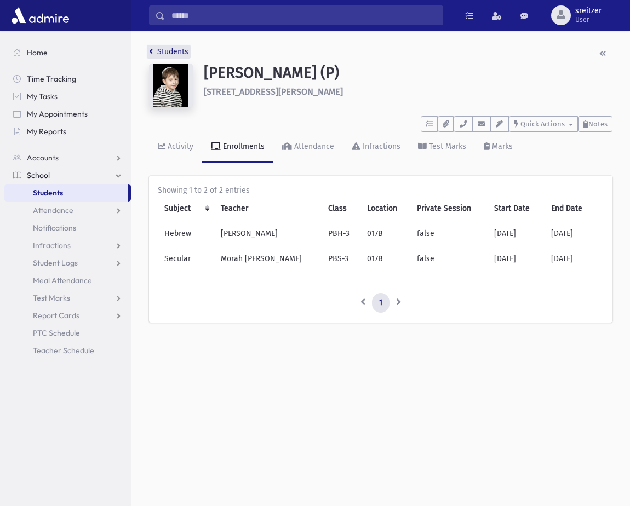 Image resolution: width=630 pixels, height=506 pixels. Describe the element at coordinates (37, 53) in the screenshot. I see `span: Home` at that location.